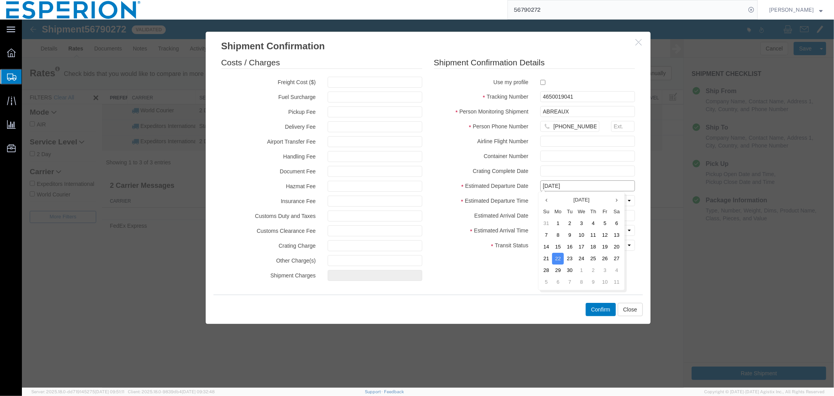  I want to click on td: 12, so click(583, 216).